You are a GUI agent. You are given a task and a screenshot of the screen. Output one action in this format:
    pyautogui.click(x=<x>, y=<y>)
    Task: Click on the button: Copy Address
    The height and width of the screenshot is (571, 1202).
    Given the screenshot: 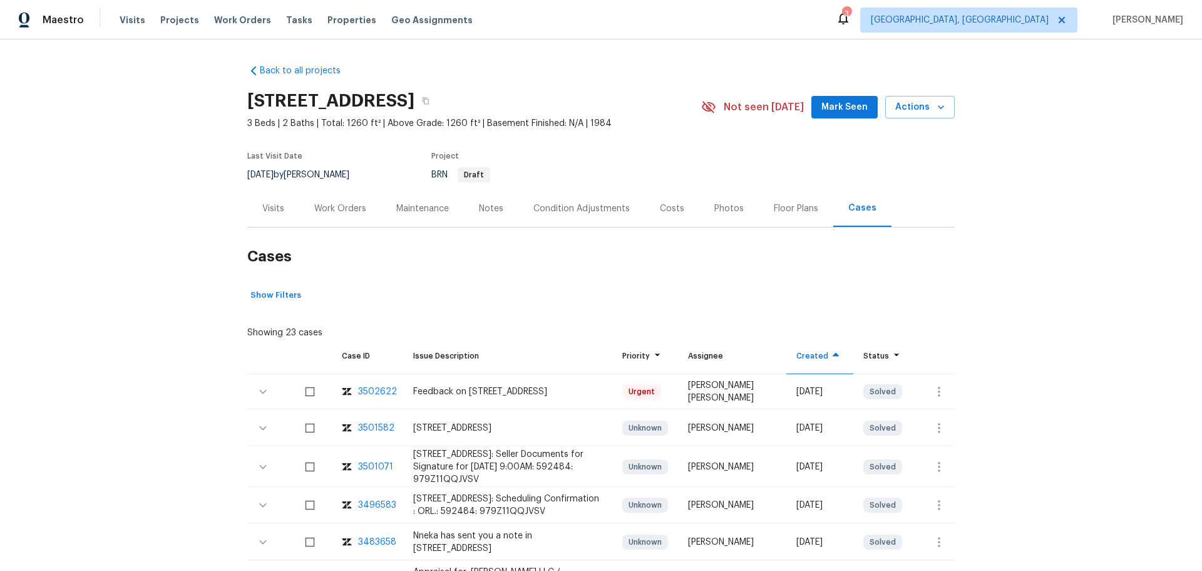 What is the action you would take?
    pyautogui.click(x=426, y=101)
    